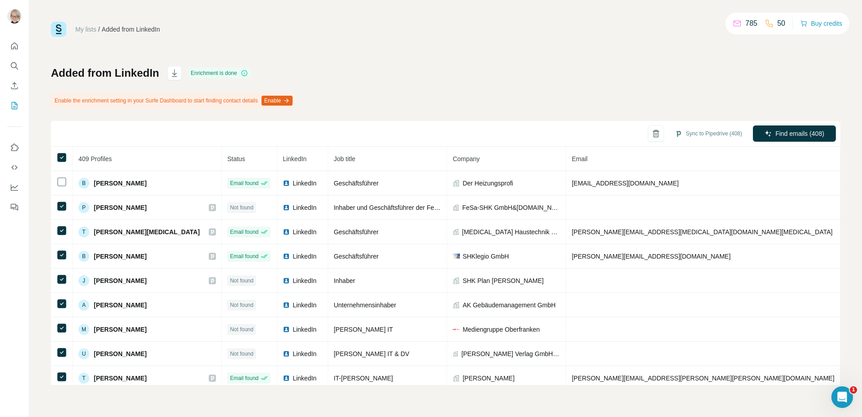 The height and width of the screenshot is (417, 862). I want to click on span: AK Gebäudemanagement GmbH, so click(509, 305).